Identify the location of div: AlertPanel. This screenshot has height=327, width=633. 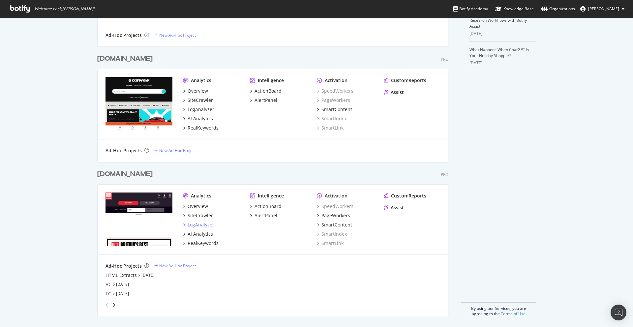
(266, 100).